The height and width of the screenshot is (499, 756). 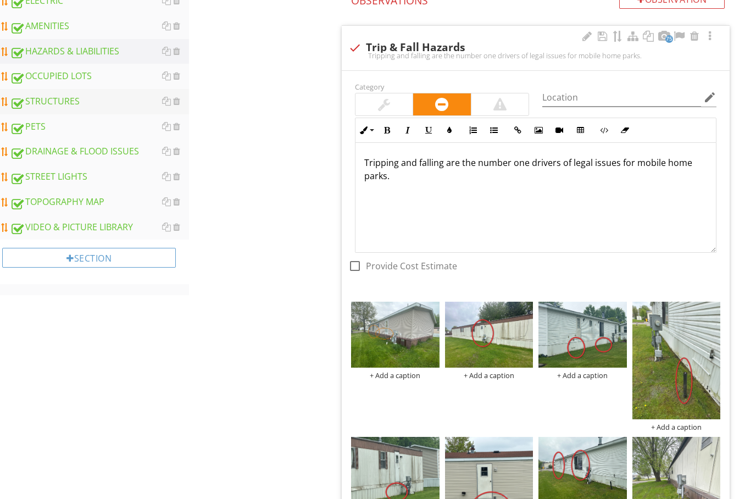 What do you see at coordinates (99, 77) in the screenshot?
I see `div: OCCUPIED LOTS` at bounding box center [99, 77].